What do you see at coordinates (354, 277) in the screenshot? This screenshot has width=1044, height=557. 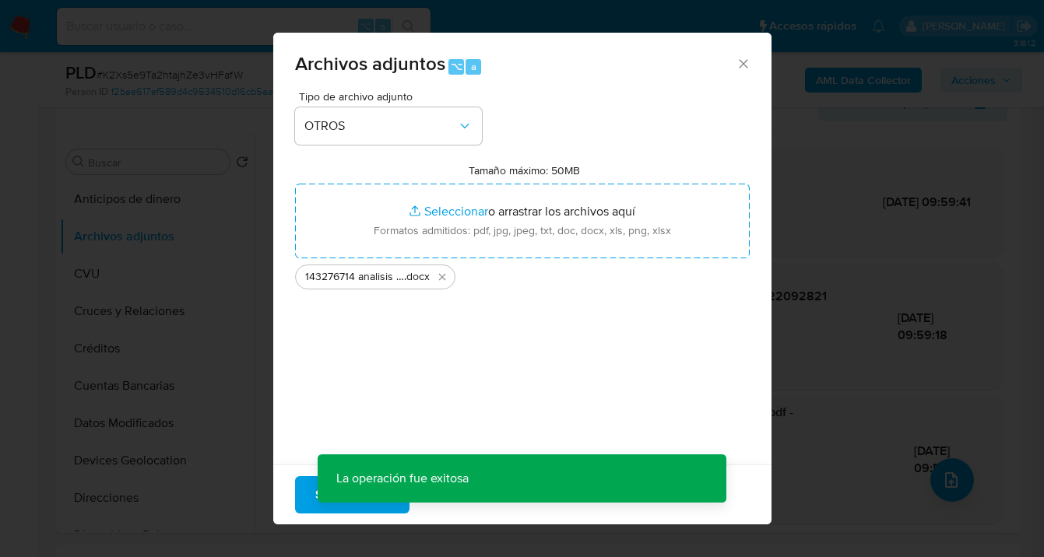 I see `span: 143276714 analisis no roi Caselog K2Xs5e9Ta2htajhZe3vHFafW_2025_09_17_13_52_04` at bounding box center [354, 277].